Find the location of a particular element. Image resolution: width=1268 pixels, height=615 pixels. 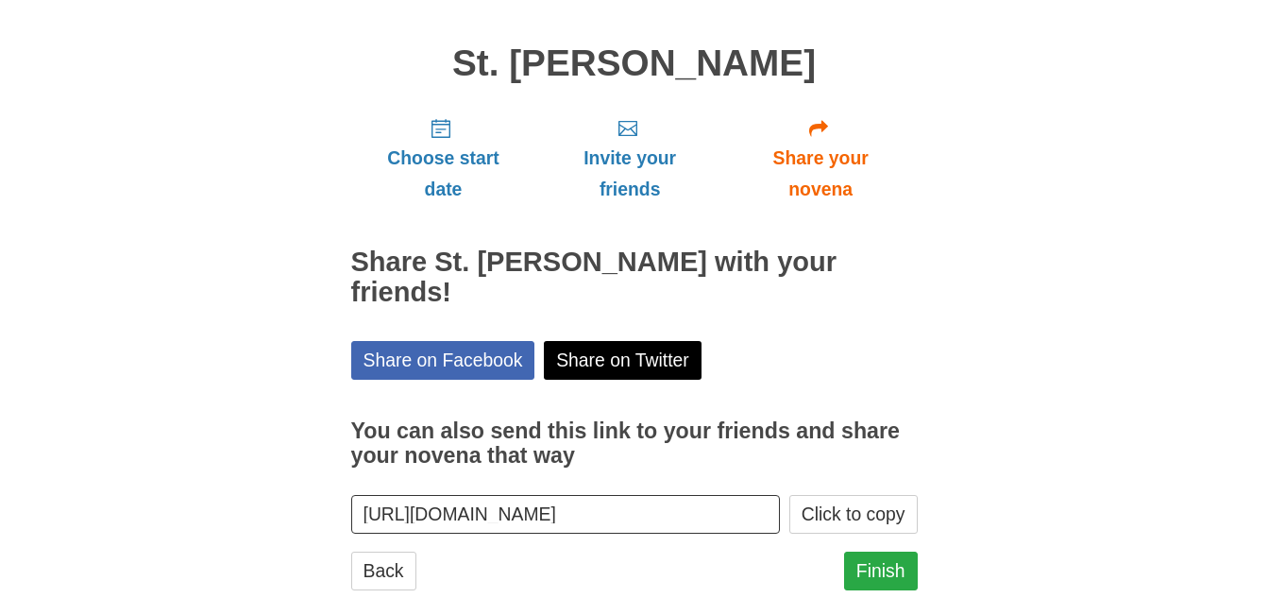

a: Share on Facebook is located at coordinates (443, 360).